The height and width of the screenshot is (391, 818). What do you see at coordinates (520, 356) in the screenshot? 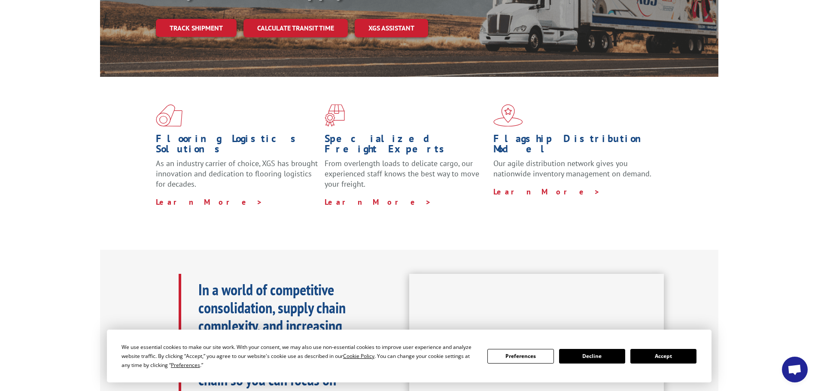
I see `button: Preferences` at bounding box center [520, 356].